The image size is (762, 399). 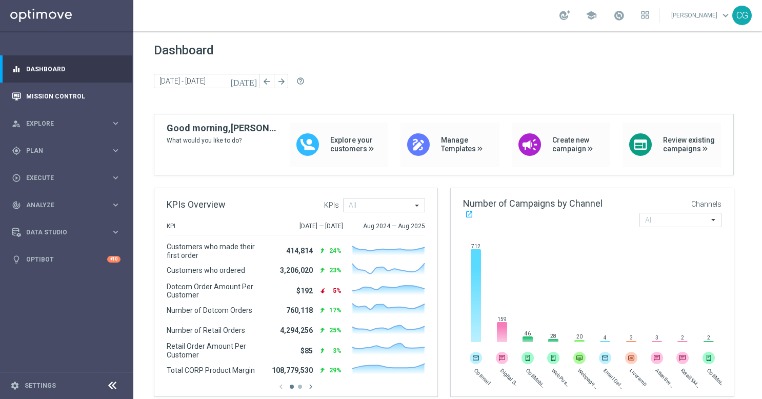 What do you see at coordinates (68, 205) in the screenshot?
I see `span: Analyze` at bounding box center [68, 205].